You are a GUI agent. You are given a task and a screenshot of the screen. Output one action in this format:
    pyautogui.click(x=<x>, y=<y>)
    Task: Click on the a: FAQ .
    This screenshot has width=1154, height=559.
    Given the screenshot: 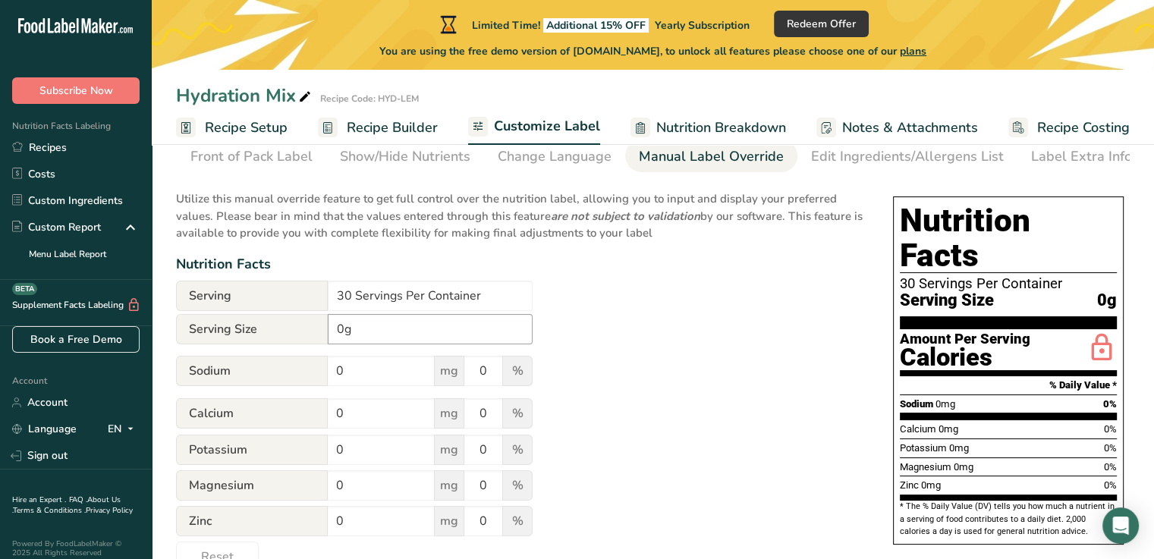 What is the action you would take?
    pyautogui.click(x=78, y=500)
    